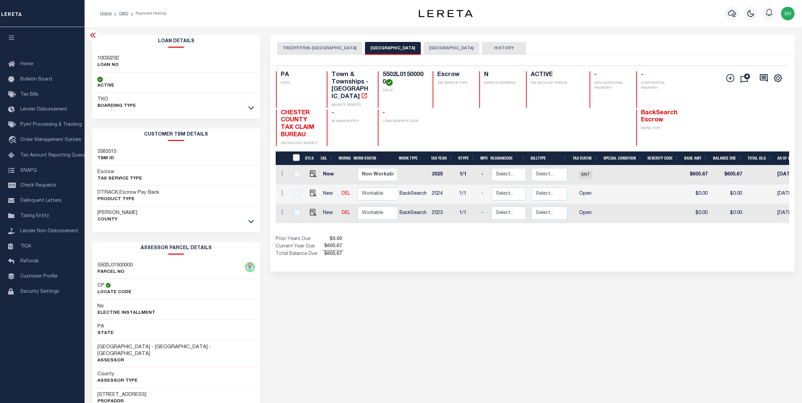 Image resolution: width=802 pixels, height=403 pixels. Describe the element at coordinates (483, 158) in the screenshot. I see `th: MPO` at that location.